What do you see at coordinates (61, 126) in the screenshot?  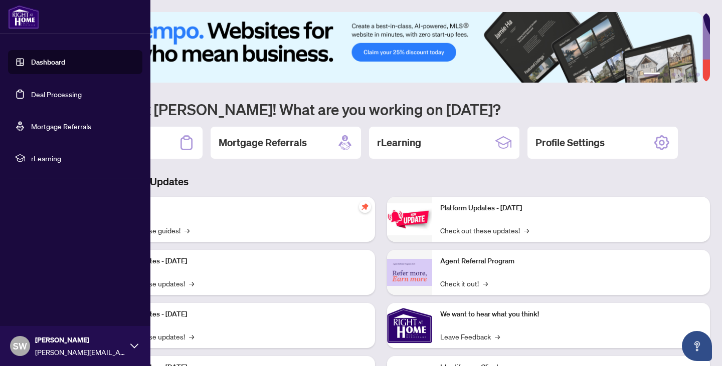 I see `a: Mortgage Referrals` at bounding box center [61, 126].